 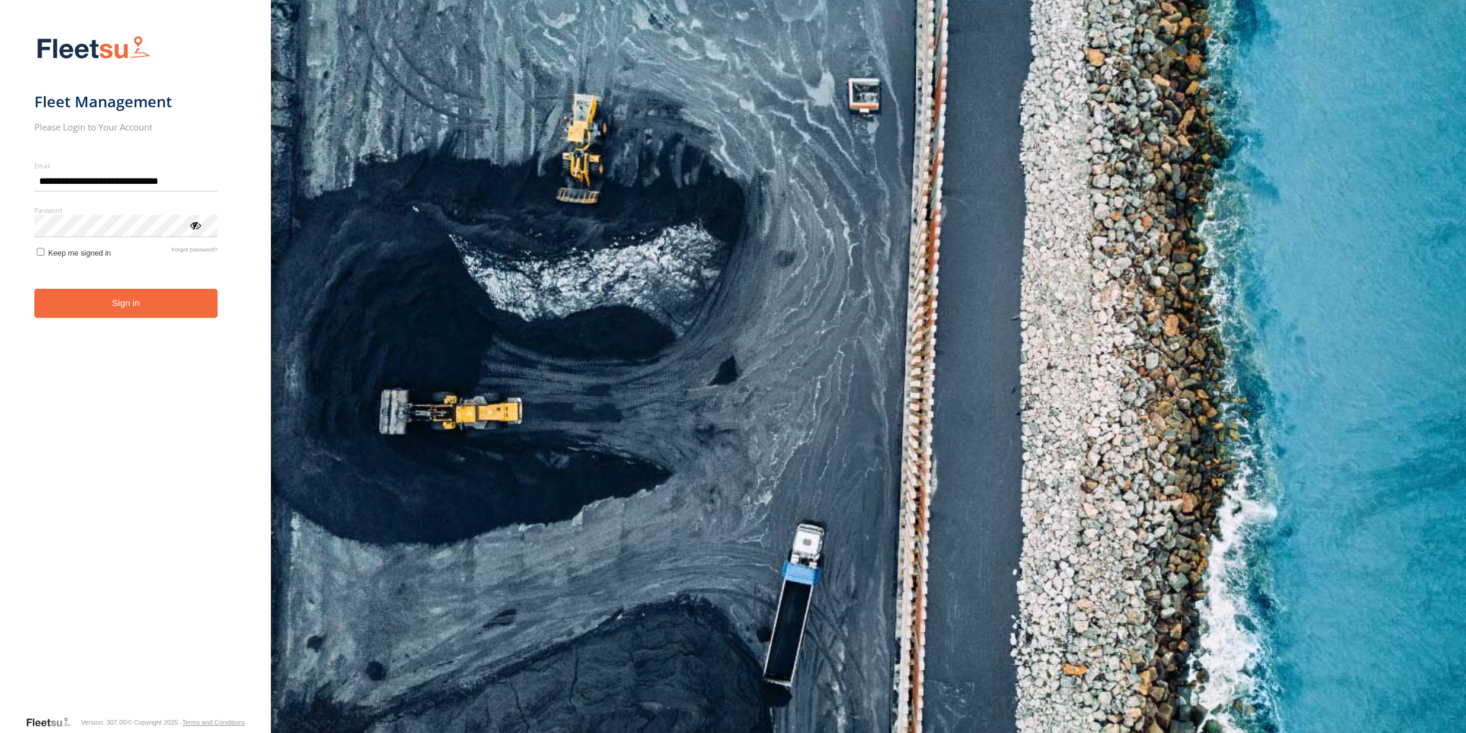 What do you see at coordinates (194, 251) in the screenshot?
I see `a: Forgot password?` at bounding box center [194, 251].